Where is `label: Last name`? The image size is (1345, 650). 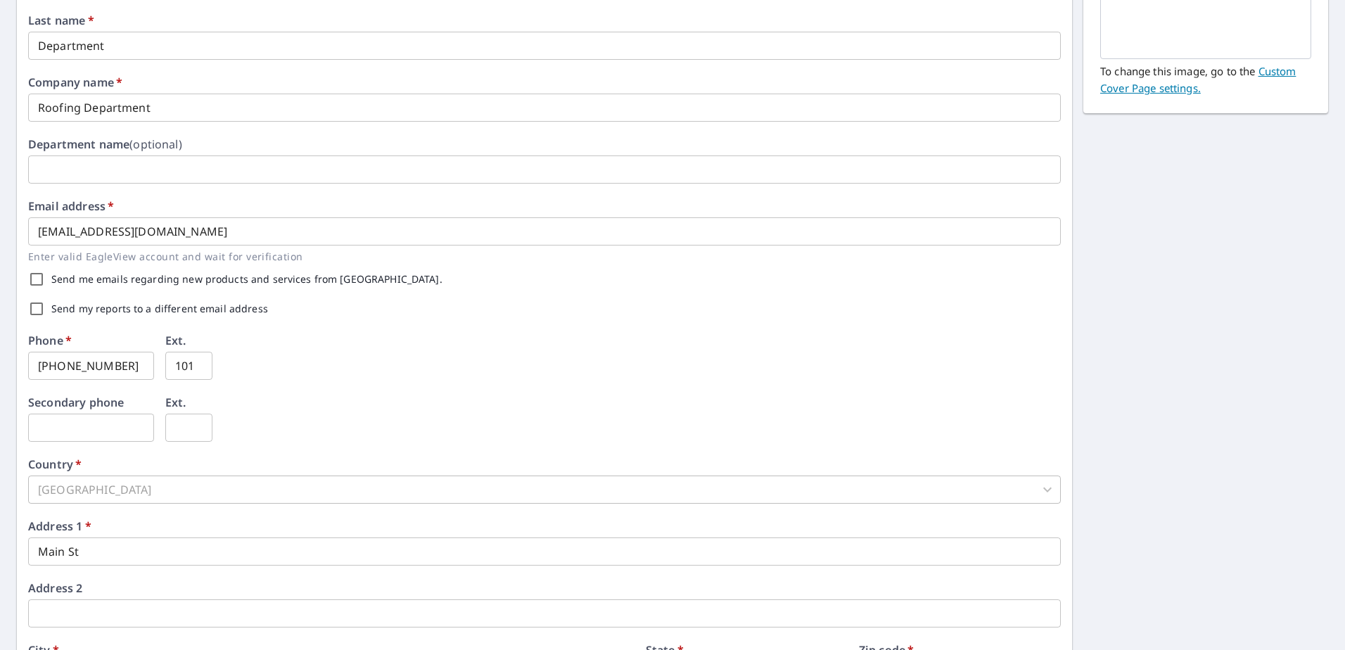
label: Last name is located at coordinates (61, 20).